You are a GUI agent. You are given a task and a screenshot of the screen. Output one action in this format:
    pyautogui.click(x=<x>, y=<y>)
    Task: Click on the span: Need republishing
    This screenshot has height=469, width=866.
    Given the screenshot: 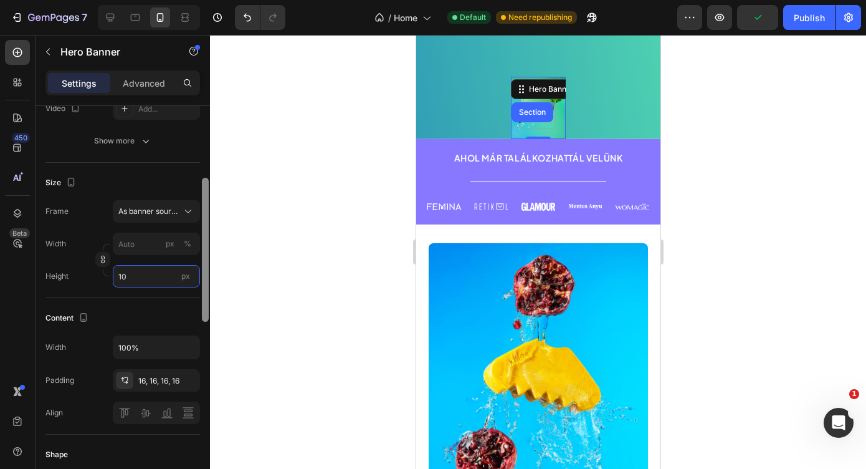 What is the action you would take?
    pyautogui.click(x=540, y=17)
    